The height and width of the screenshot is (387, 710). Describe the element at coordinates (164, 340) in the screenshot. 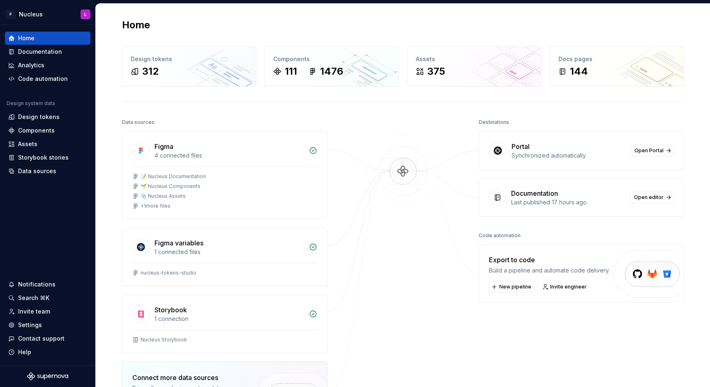

I see `div: Nucleus Storybook` at that location.